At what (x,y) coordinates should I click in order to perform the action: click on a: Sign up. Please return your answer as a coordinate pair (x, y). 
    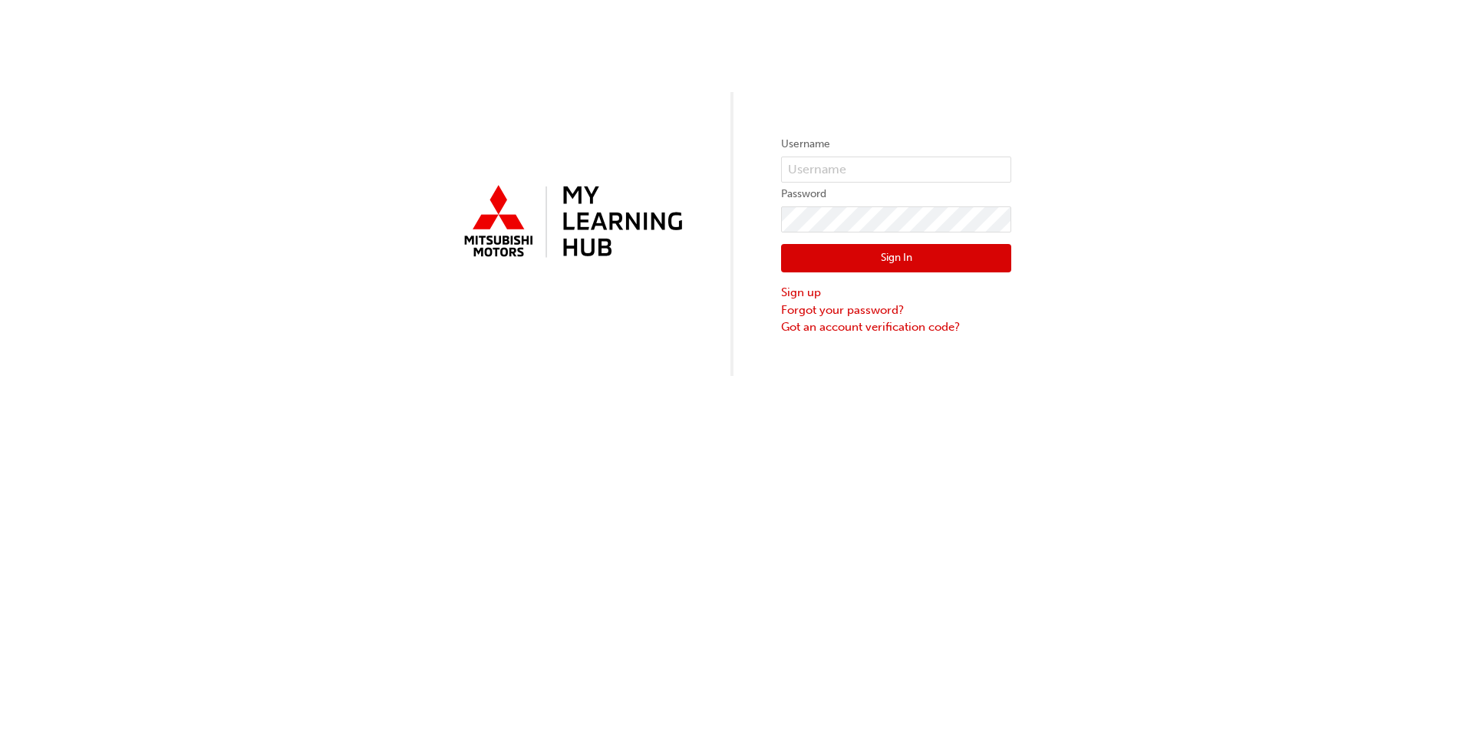
    Looking at the image, I should click on (896, 292).